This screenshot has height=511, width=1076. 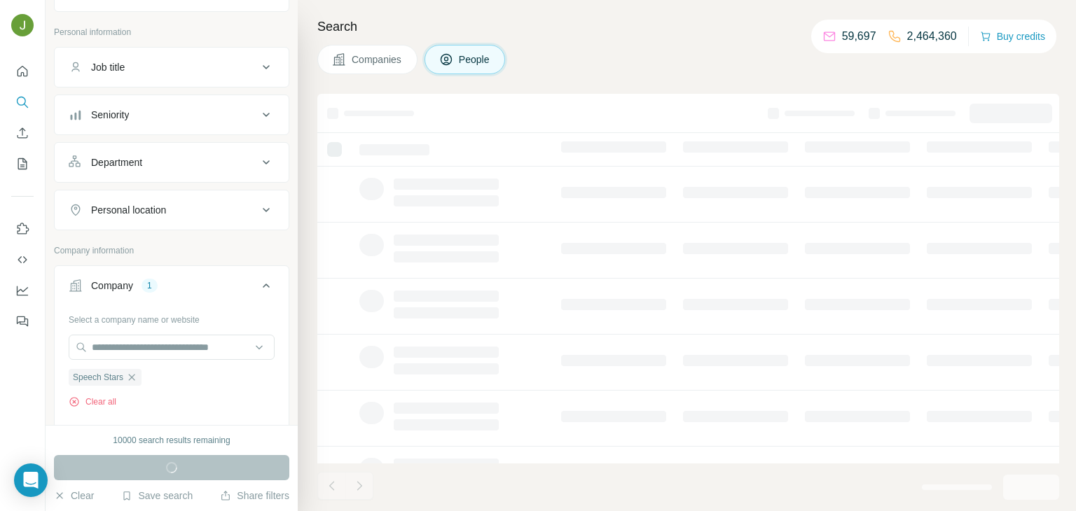 What do you see at coordinates (172, 317) in the screenshot?
I see `div: Select a company name or website` at bounding box center [172, 317].